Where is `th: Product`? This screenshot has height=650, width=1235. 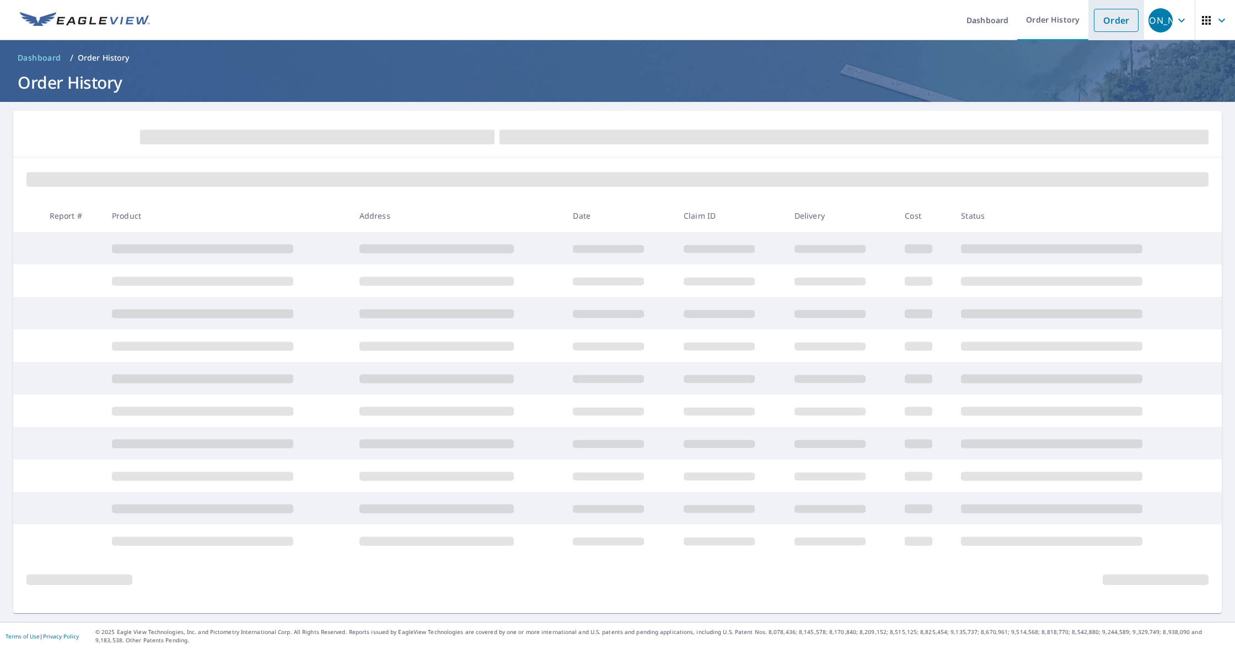 th: Product is located at coordinates (227, 216).